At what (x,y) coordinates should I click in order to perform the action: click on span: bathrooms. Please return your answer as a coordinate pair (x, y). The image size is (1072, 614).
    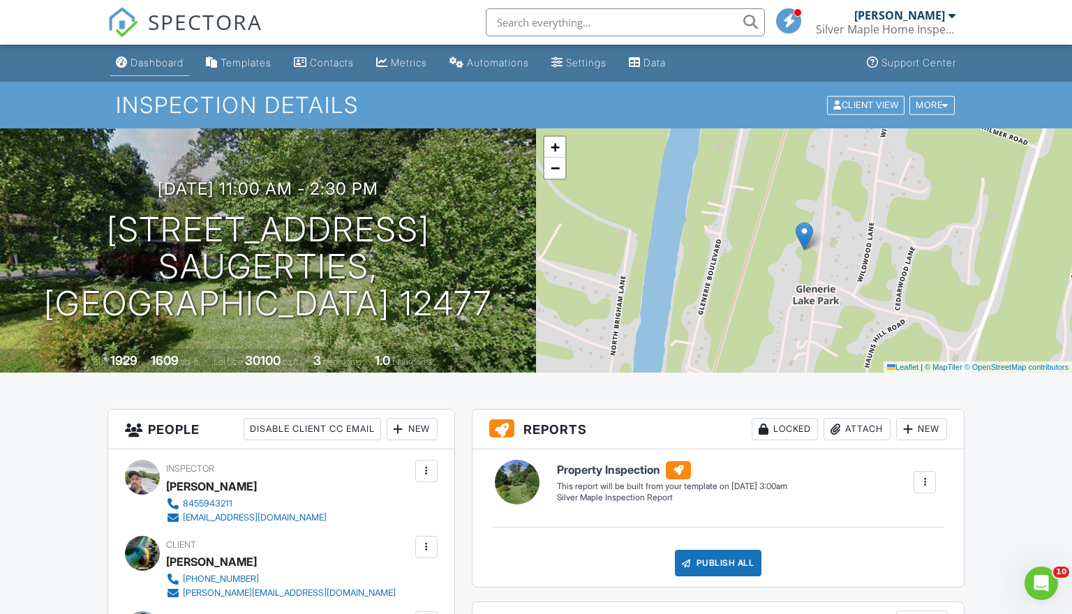
    Looking at the image, I should click on (412, 362).